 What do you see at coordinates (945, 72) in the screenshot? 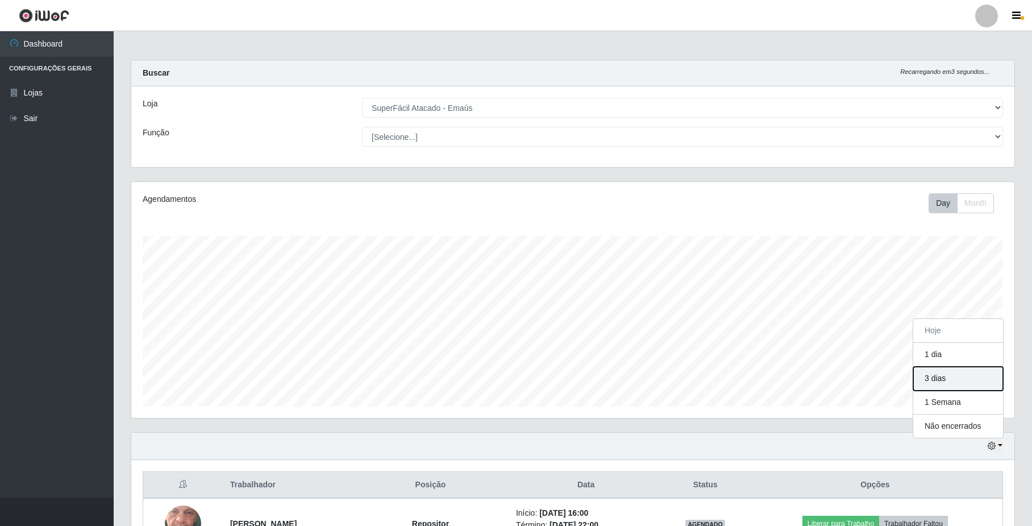
I see `i: Recarregando em 3 segundos...` at bounding box center [945, 72].